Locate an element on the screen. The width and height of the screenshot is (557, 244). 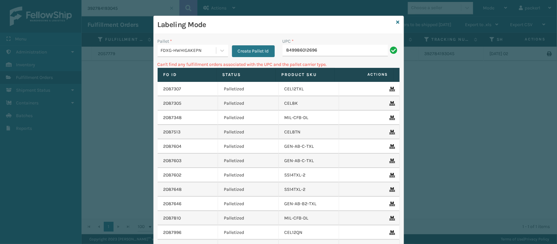
a: 2087603 is located at coordinates (173, 161).